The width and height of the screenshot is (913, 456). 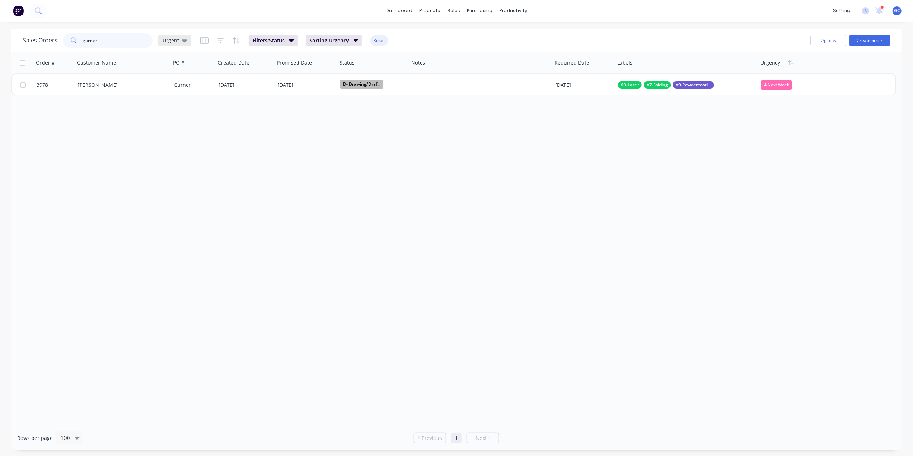 I want to click on button: Options, so click(x=829, y=40).